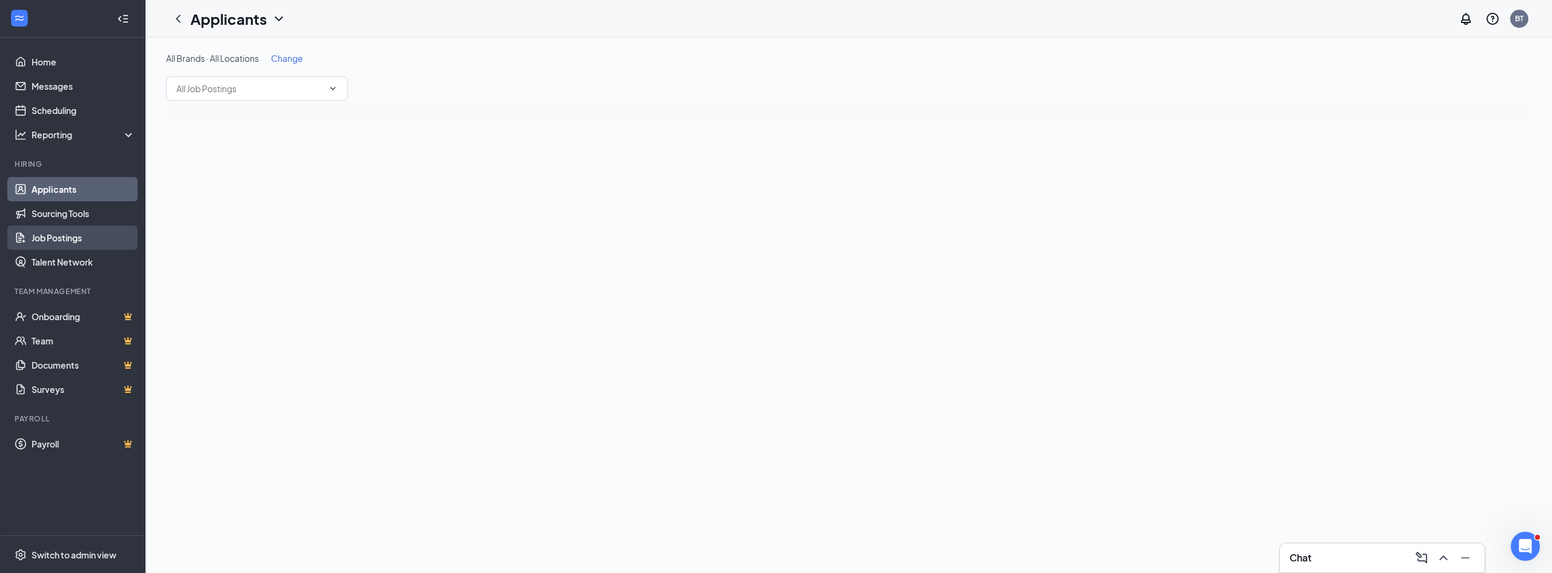 This screenshot has height=573, width=1552. I want to click on svg: QuestionInfo, so click(1493, 19).